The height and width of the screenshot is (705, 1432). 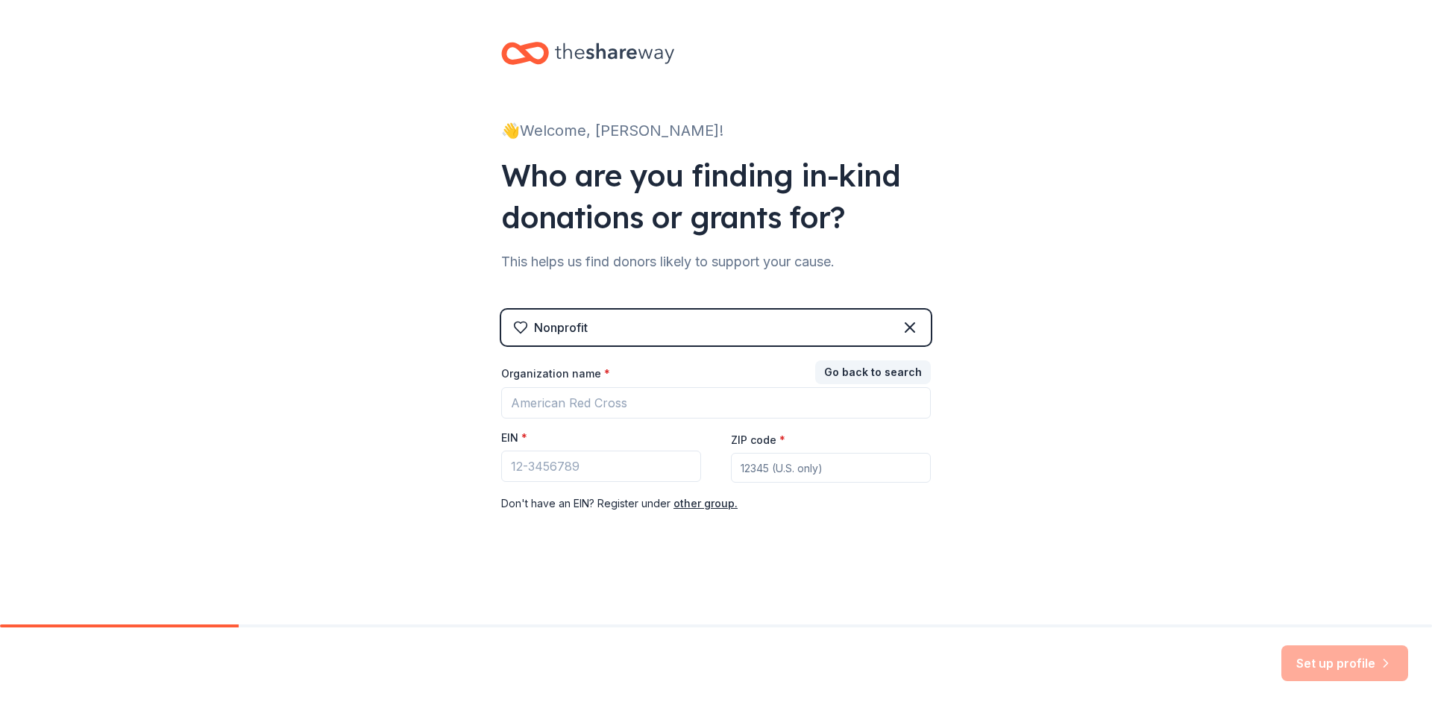 I want to click on label: ZIP code, so click(x=758, y=440).